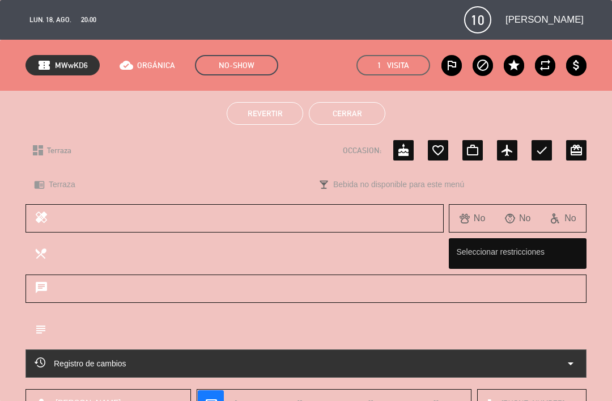 Image resolution: width=612 pixels, height=401 pixels. What do you see at coordinates (542, 150) in the screenshot?
I see `i: check` at bounding box center [542, 150].